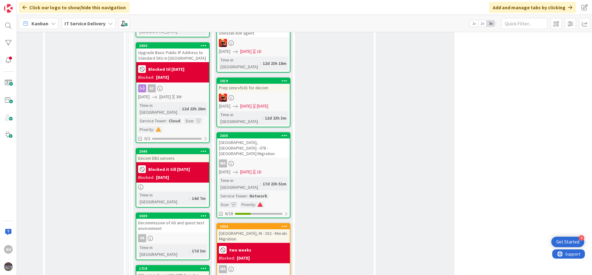 The height and width of the screenshot is (275, 592). What do you see at coordinates (199, 198) in the screenshot?
I see `div: 14d 7m` at bounding box center [199, 198].